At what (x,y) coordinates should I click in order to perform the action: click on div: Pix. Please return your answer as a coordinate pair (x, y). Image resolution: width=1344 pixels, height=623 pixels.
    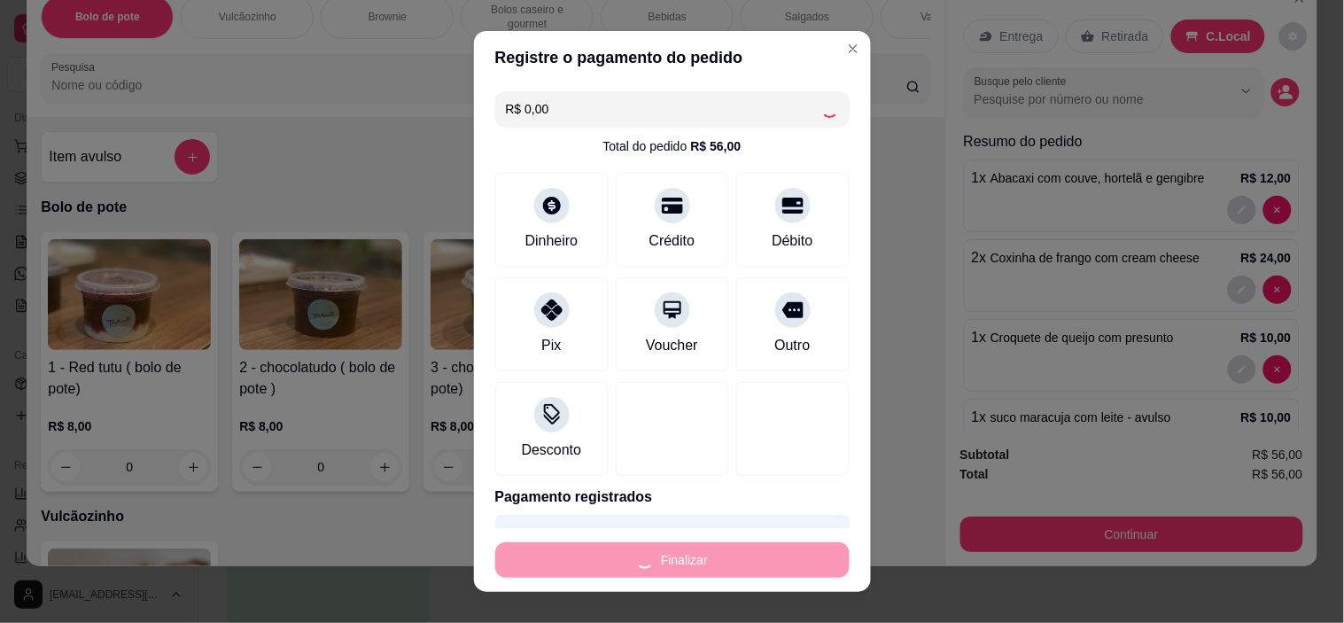
    Looking at the image, I should click on (551, 345).